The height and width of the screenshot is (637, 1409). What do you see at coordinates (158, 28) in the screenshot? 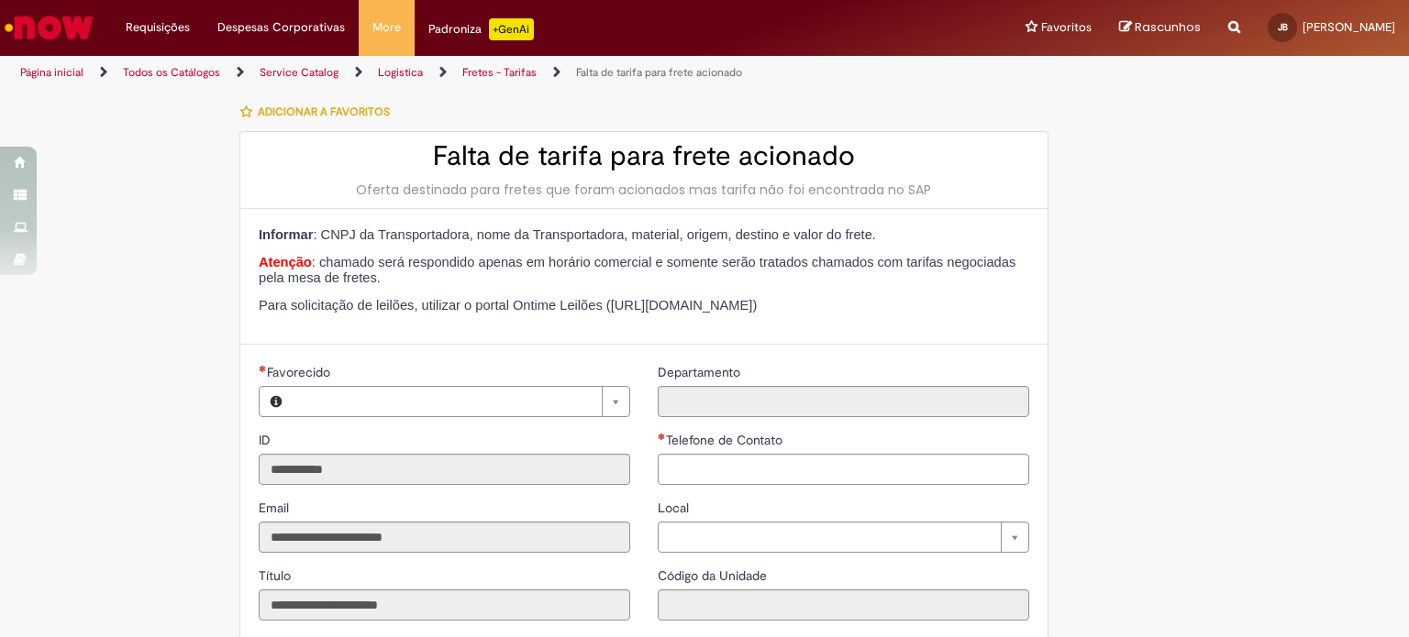
I see `span: Requisições` at bounding box center [158, 28].